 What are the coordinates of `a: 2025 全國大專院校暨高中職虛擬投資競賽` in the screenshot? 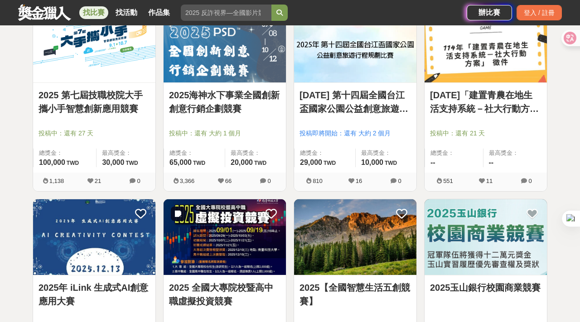 It's located at (225, 295).